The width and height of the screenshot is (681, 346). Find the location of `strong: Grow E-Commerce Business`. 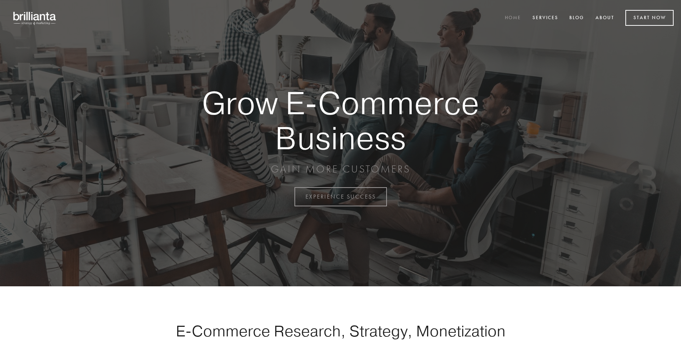

strong: Grow E-Commerce Business is located at coordinates (340, 120).